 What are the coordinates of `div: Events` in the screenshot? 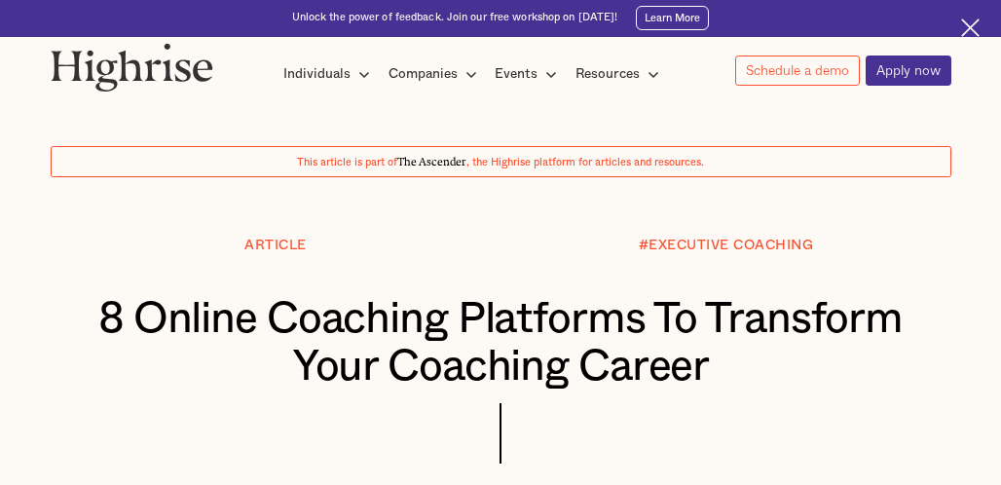 It's located at (516, 74).